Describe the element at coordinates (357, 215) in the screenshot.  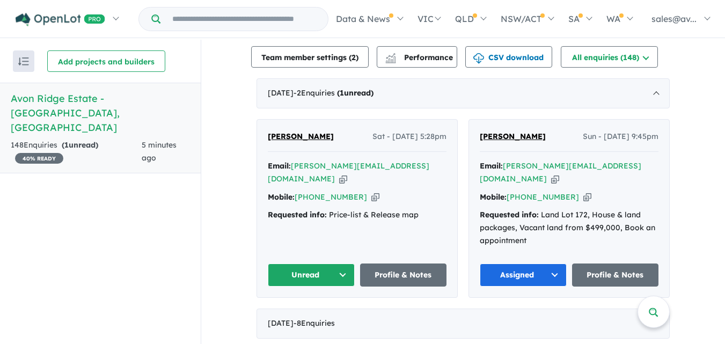
I see `div: Price-list & Release map` at that location.